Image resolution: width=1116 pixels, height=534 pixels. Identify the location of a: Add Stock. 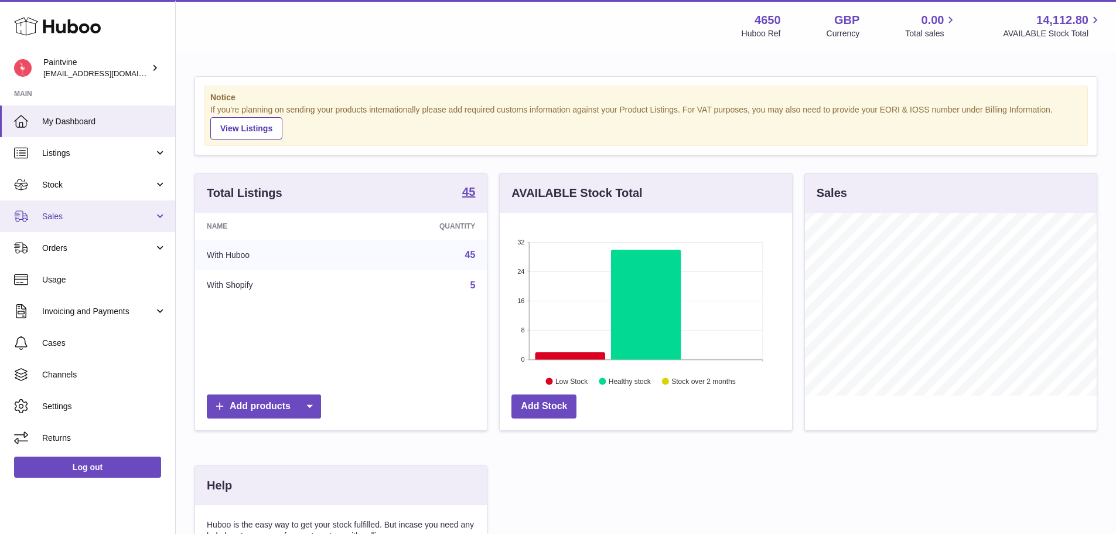
(544, 406).